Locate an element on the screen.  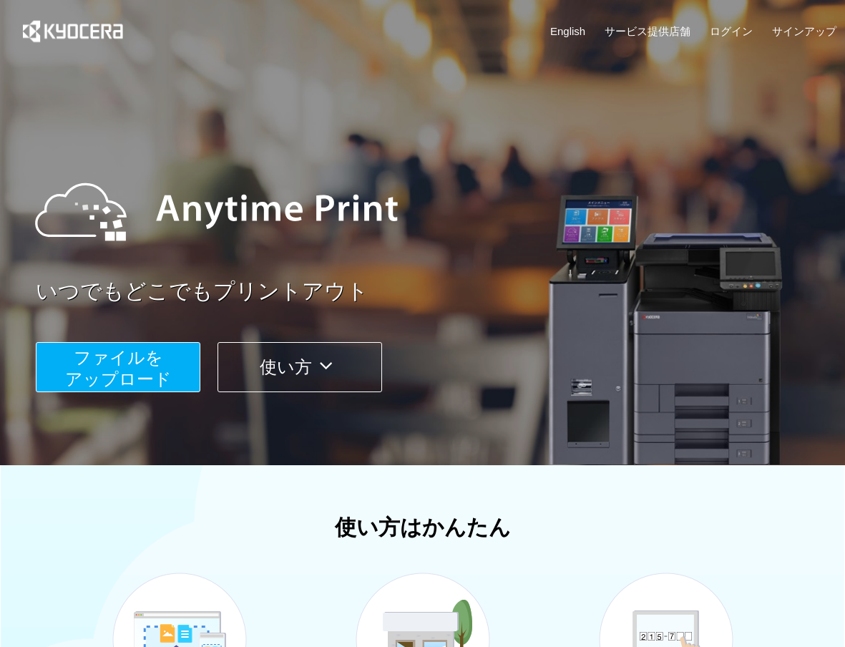
a: いつでもどこでもプリントアウト is located at coordinates (440, 291).